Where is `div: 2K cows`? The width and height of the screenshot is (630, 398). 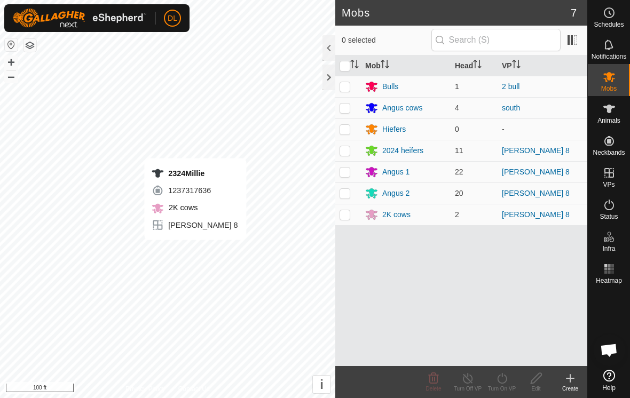
div: 2K cows is located at coordinates (396, 215).